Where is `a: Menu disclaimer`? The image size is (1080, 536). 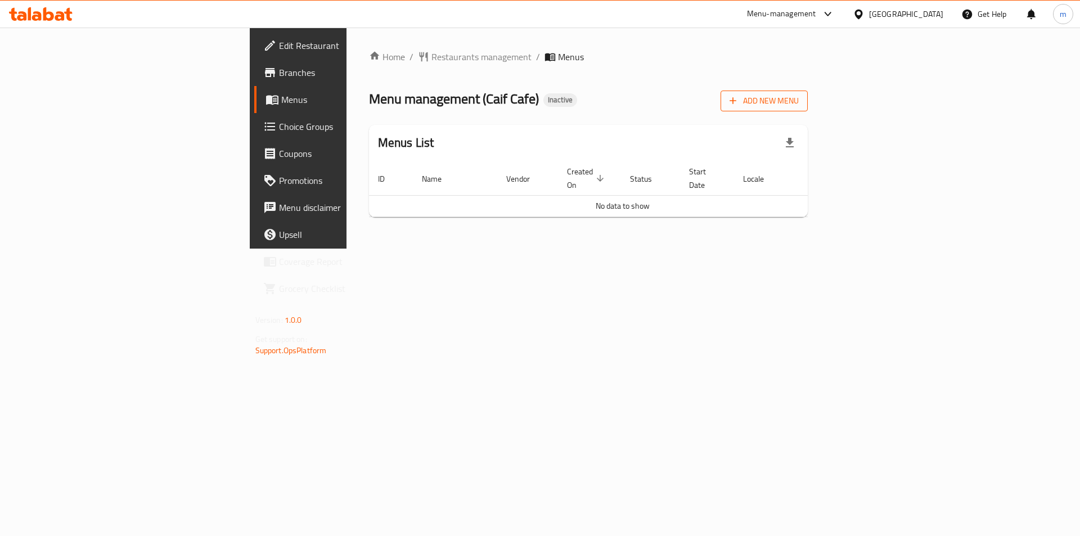 a: Menu disclaimer is located at coordinates (342, 208).